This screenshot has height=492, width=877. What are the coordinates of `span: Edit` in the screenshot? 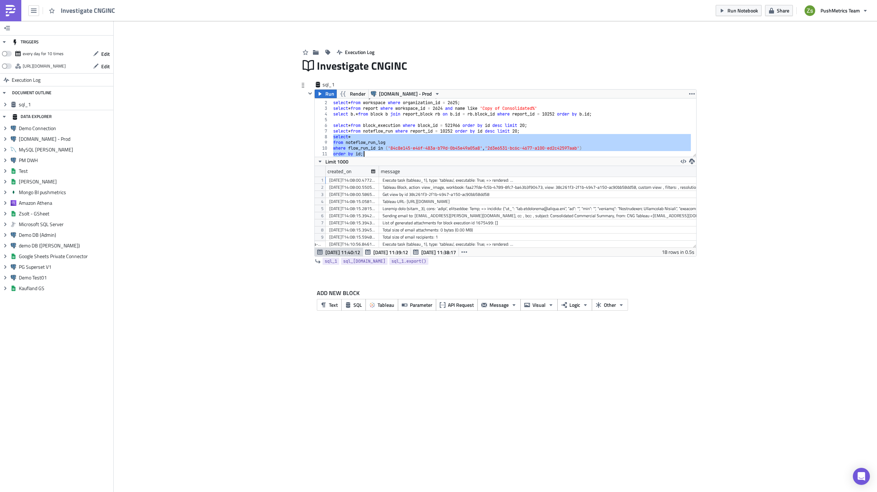 It's located at (106, 66).